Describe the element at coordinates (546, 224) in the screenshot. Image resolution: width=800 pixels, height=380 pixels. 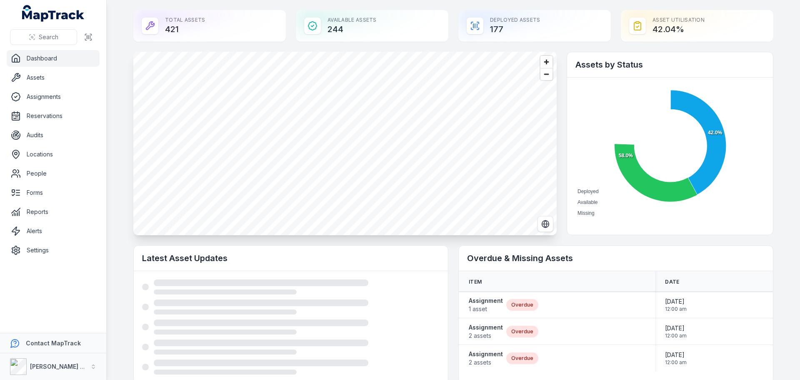
I see `button: Switch to Satellite View` at that location.